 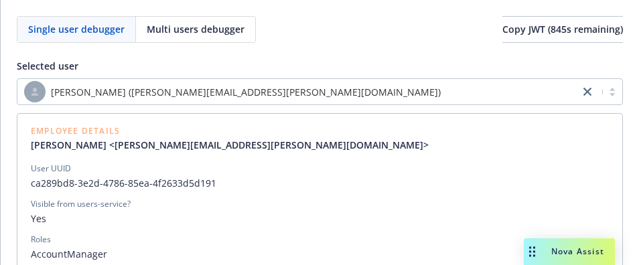 I want to click on a: close, so click(x=587, y=92).